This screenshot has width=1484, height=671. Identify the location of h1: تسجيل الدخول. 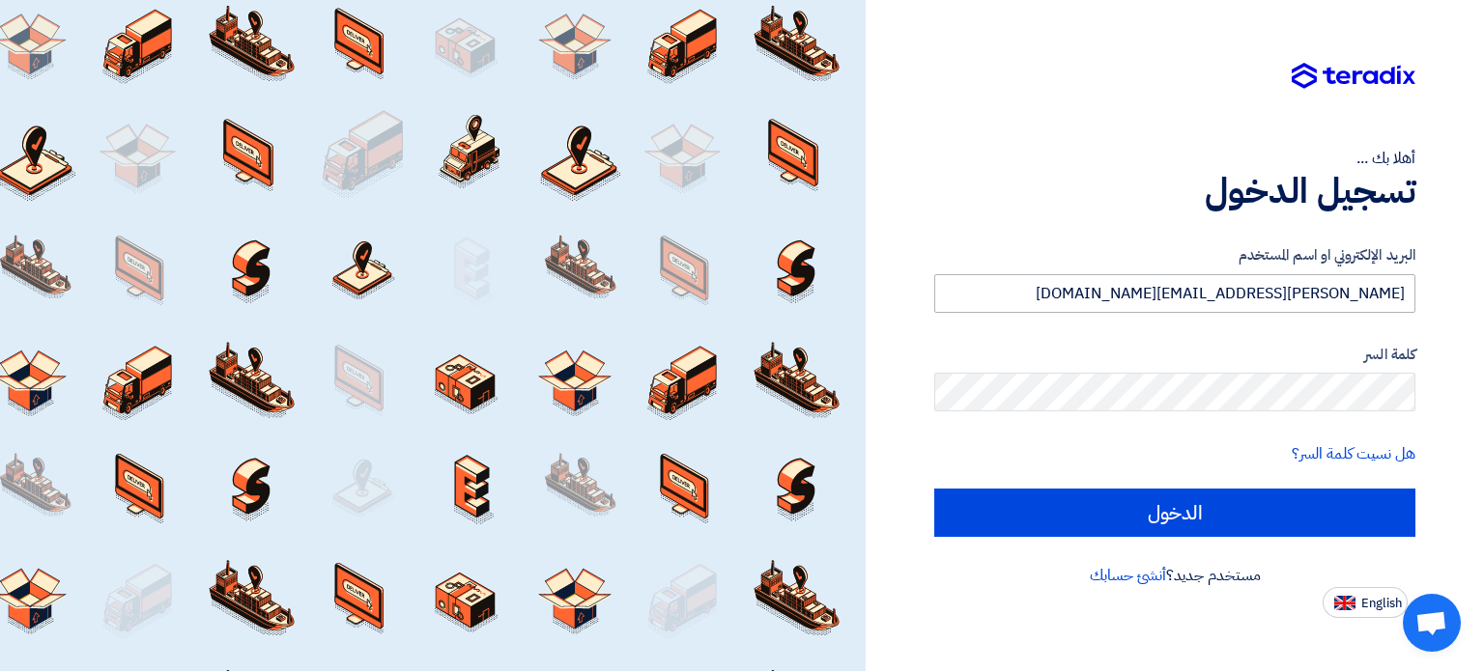
(1175, 191).